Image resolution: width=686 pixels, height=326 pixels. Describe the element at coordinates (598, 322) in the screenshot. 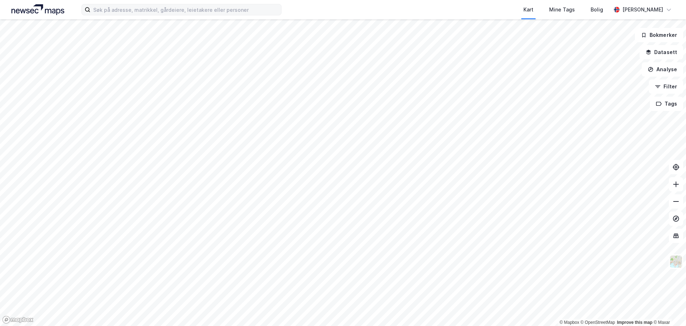

I see `a: OpenStreetMap` at that location.